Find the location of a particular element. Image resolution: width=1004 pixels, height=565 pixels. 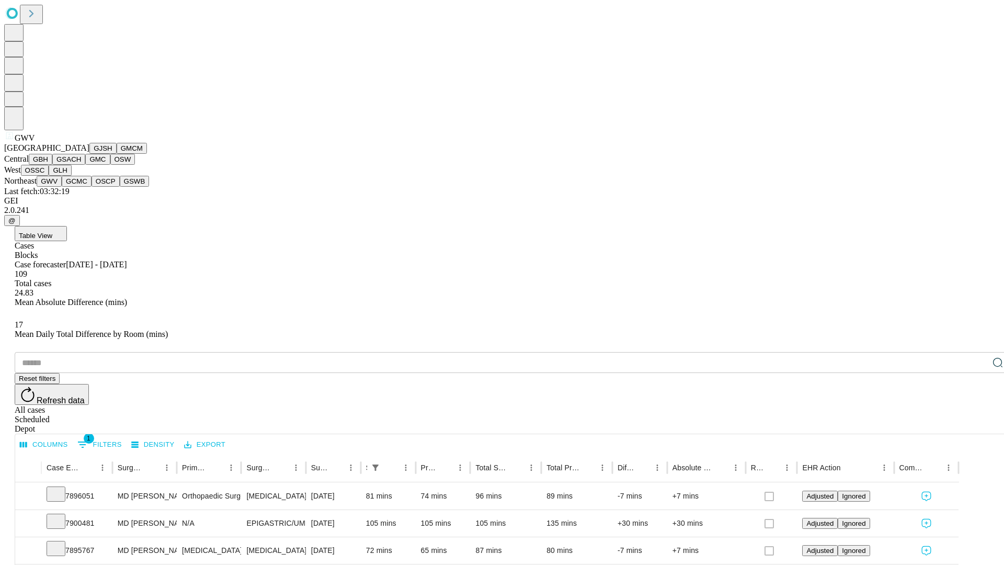

div: Orthopaedic Surgery is located at coordinates (209, 496).